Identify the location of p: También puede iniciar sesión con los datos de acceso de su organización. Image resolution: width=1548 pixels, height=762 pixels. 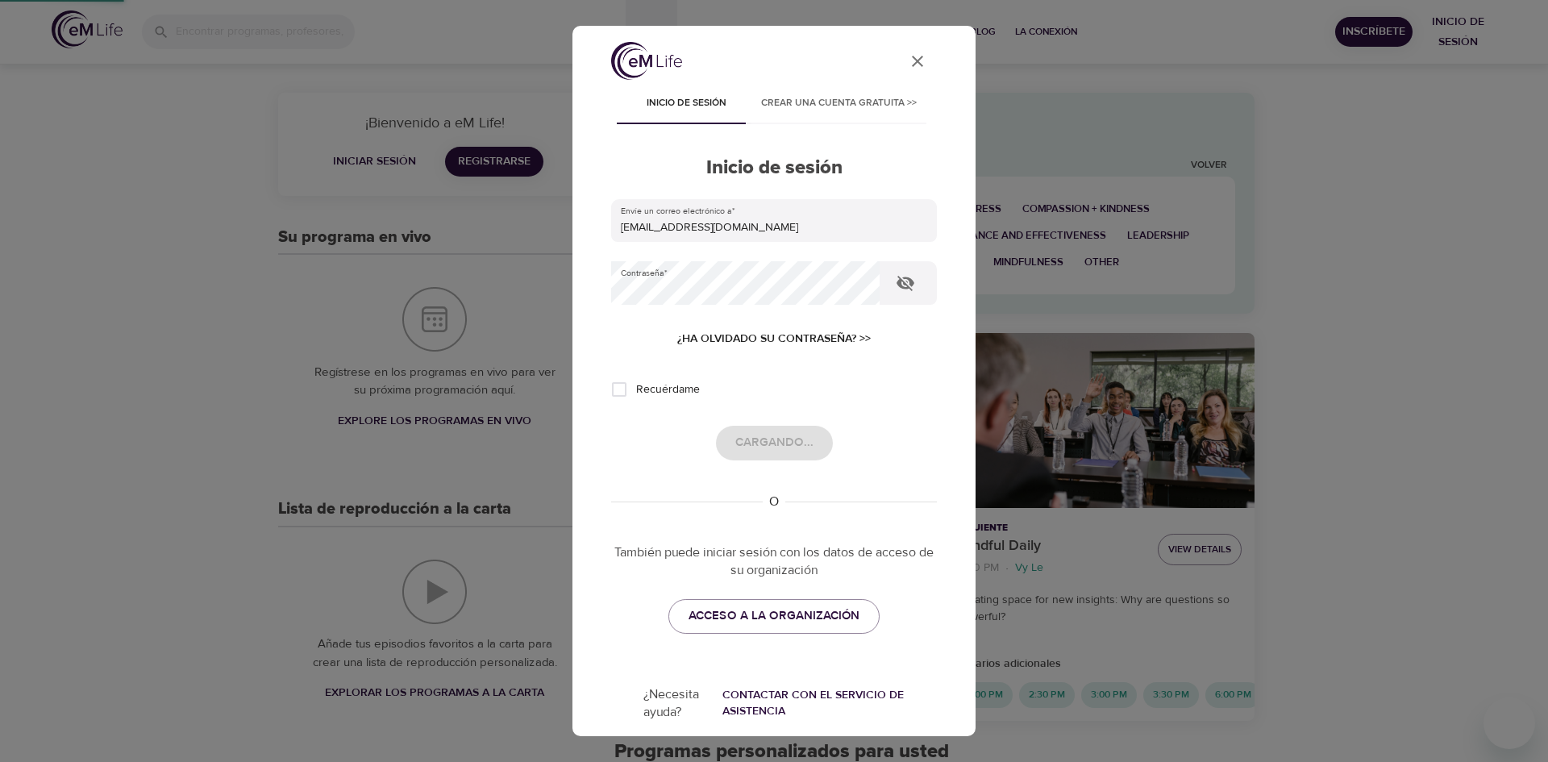
(774, 562).